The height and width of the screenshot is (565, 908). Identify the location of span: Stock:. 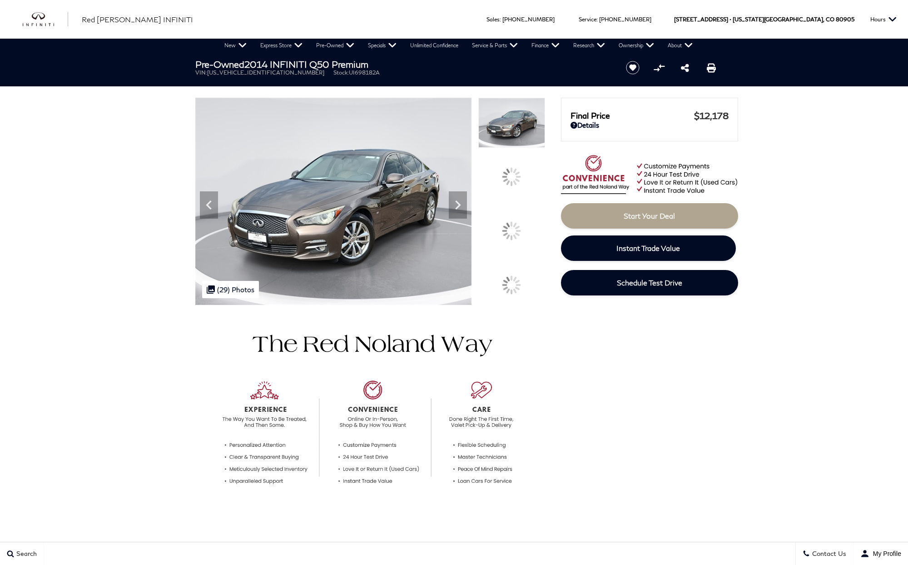
(341, 72).